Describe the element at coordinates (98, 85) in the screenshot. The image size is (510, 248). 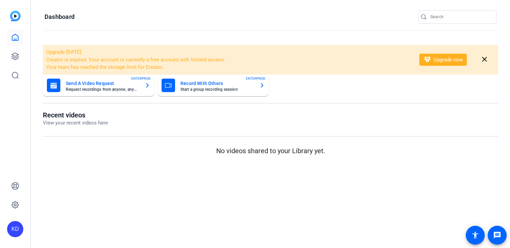
I see `button: Send A Video RequestRequest recordings from anyone, anywhereENTERPRISE` at that location.